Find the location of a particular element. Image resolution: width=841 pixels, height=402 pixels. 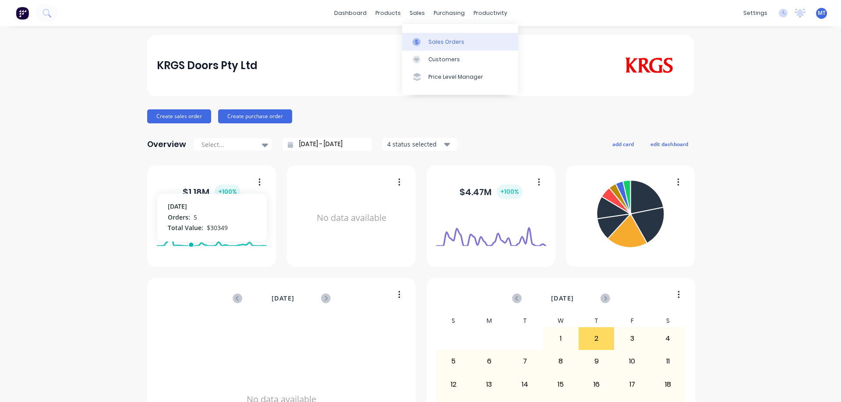

img: KRGS Doors Pty Ltd is located at coordinates (648, 66).